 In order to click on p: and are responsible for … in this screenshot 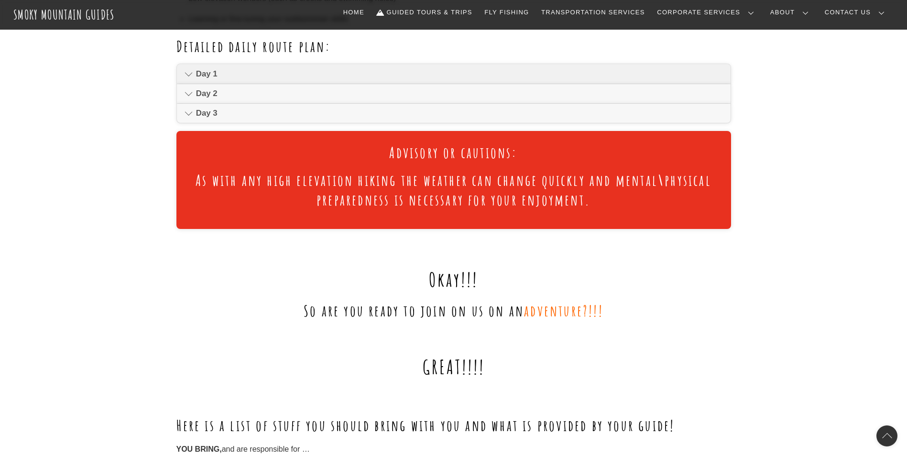, I will do `click(454, 449)`.